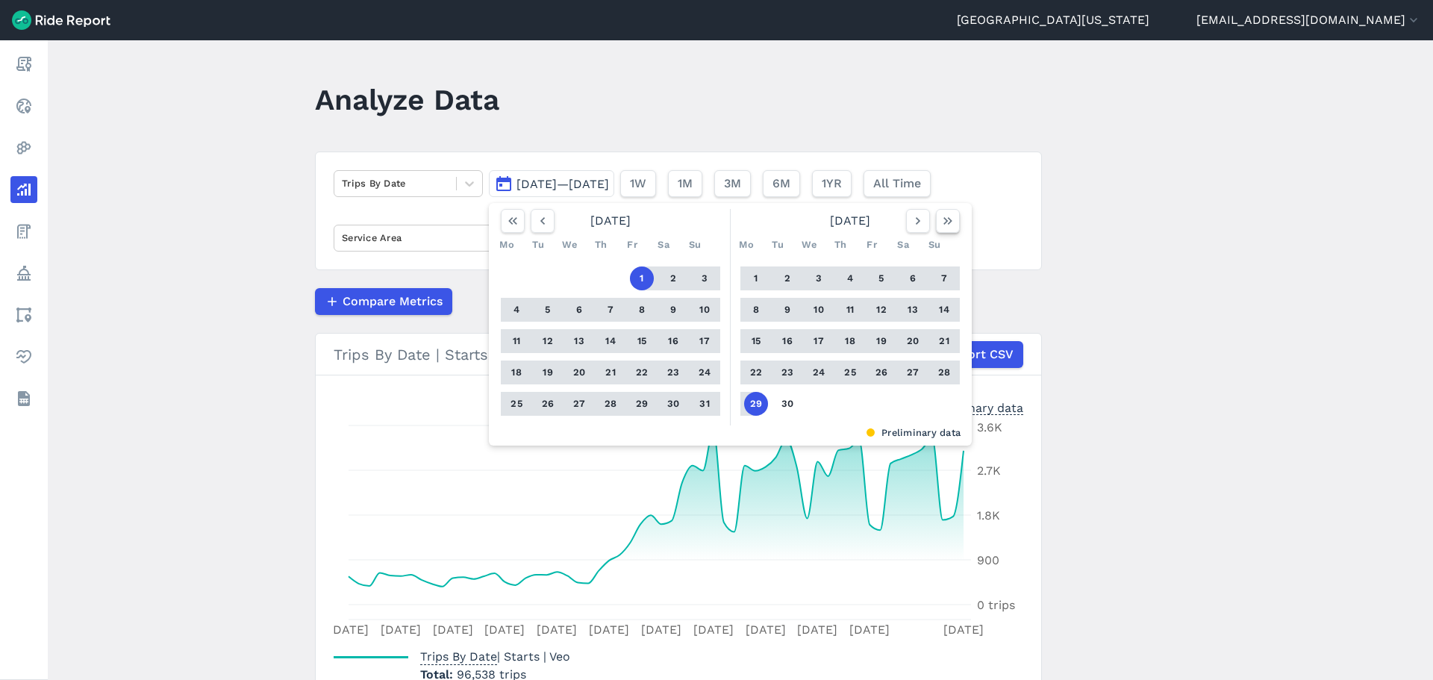  Describe the element at coordinates (638, 184) in the screenshot. I see `button: 1W` at that location.